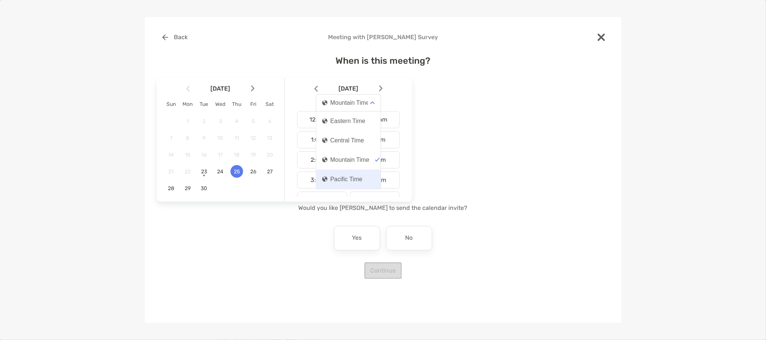 The image size is (766, 340). Describe the element at coordinates (204, 138) in the screenshot. I see `span: 9` at that location.